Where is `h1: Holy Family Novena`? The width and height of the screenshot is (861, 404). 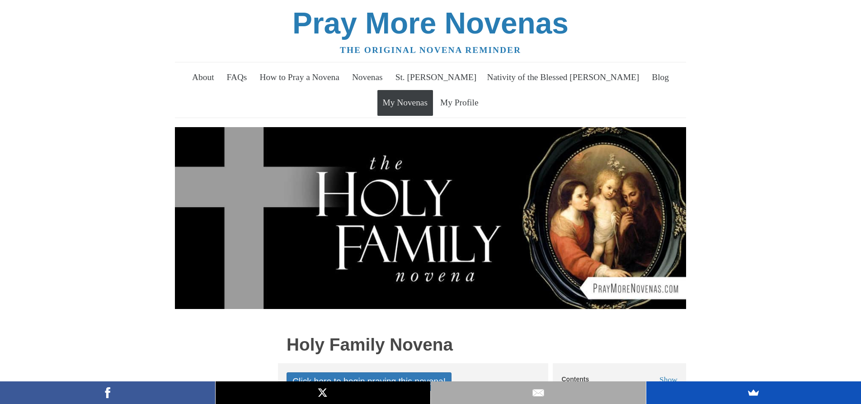
h1: Holy Family Novena is located at coordinates (413, 345).